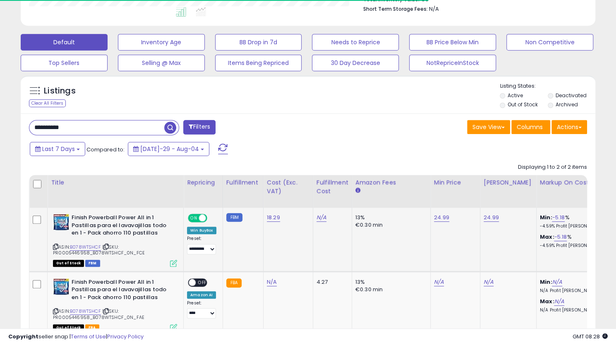 The height and width of the screenshot is (345, 616). I want to click on div: Amazon AI, so click(201, 295).